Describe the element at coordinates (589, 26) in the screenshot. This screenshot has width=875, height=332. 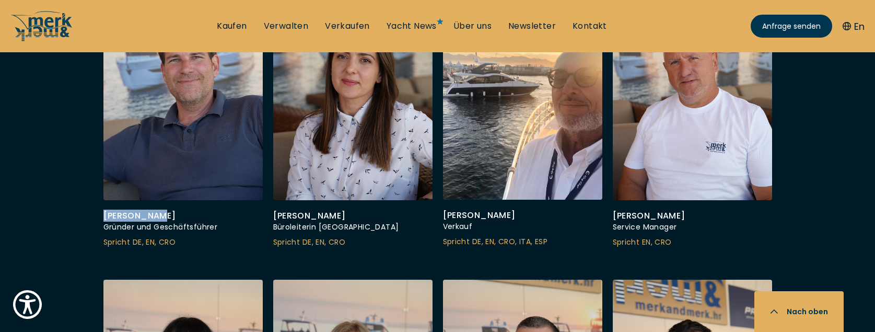
I see `a: Kontakt` at that location.